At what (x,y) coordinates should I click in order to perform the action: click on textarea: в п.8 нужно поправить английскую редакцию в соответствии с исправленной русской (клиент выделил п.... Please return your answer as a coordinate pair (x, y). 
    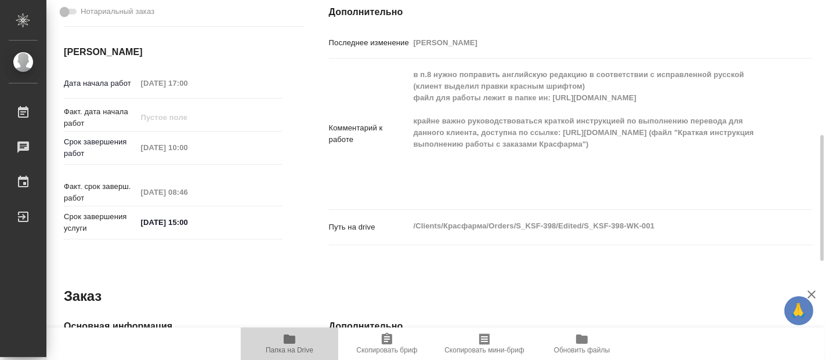
    Looking at the image, I should click on (591, 133).